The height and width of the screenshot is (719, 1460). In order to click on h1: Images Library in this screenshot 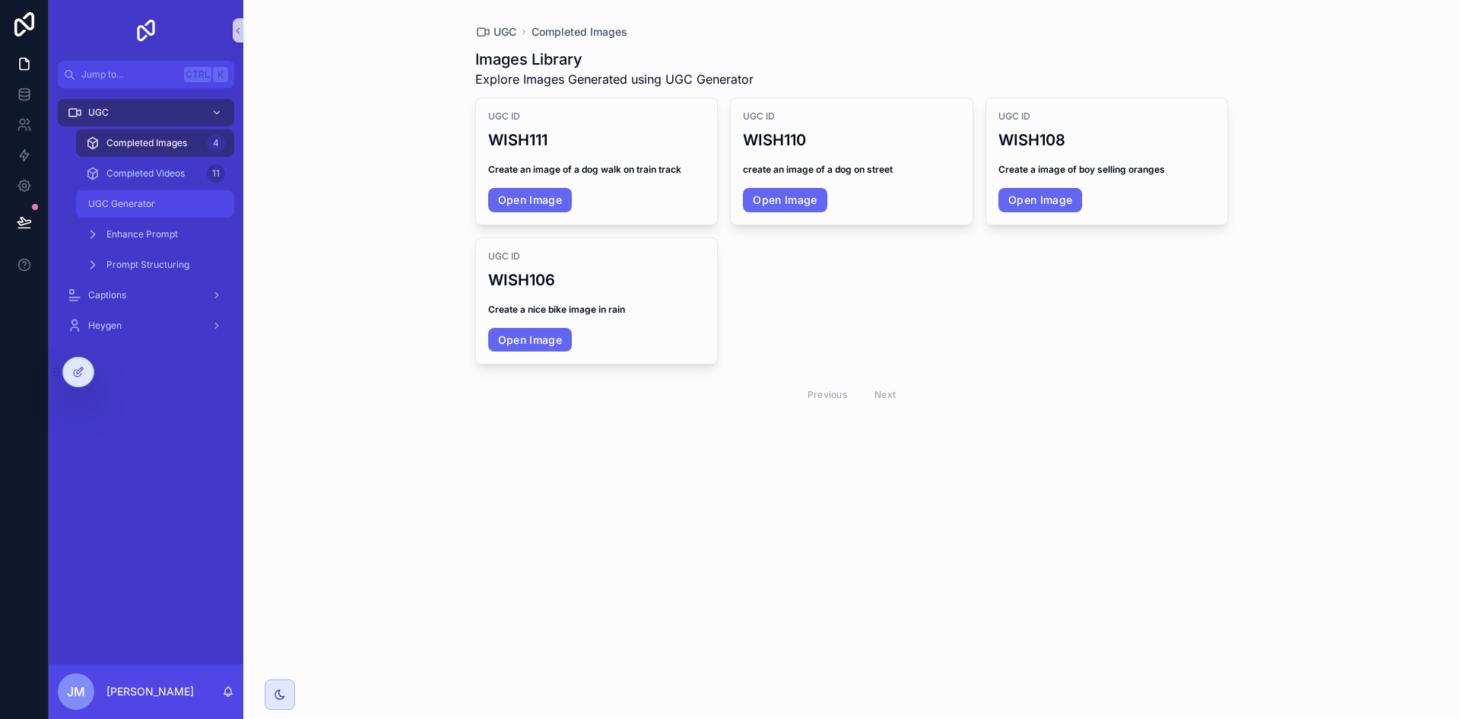, I will do `click(615, 59)`.